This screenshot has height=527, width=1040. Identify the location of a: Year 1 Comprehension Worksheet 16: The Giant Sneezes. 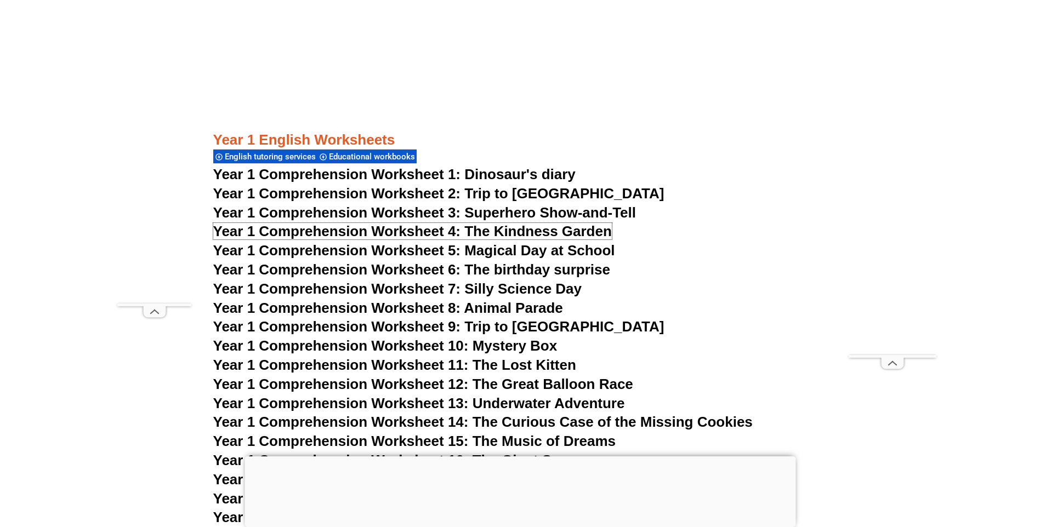
(406, 460).